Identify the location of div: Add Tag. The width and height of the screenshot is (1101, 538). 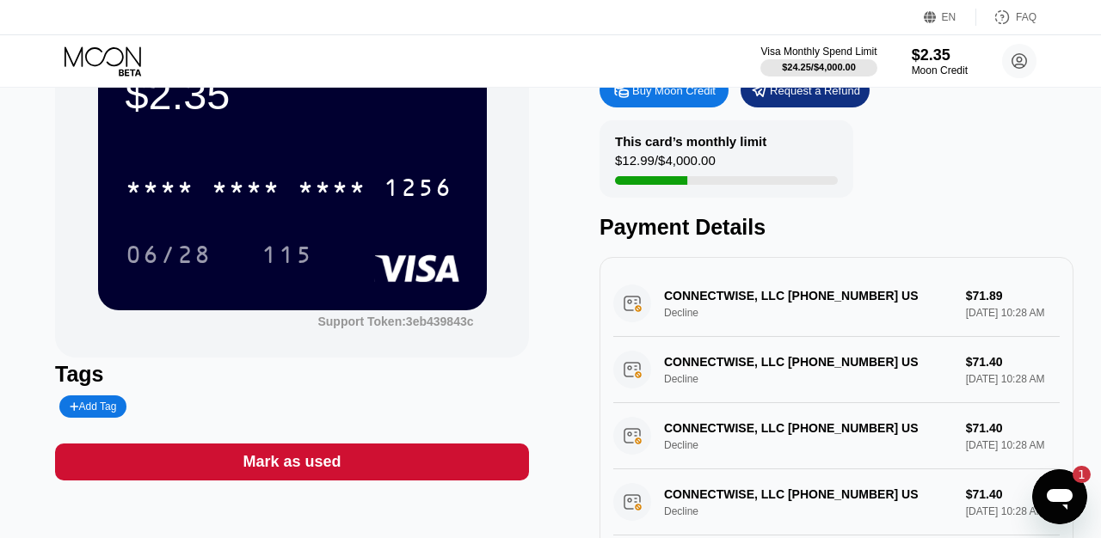
(93, 407).